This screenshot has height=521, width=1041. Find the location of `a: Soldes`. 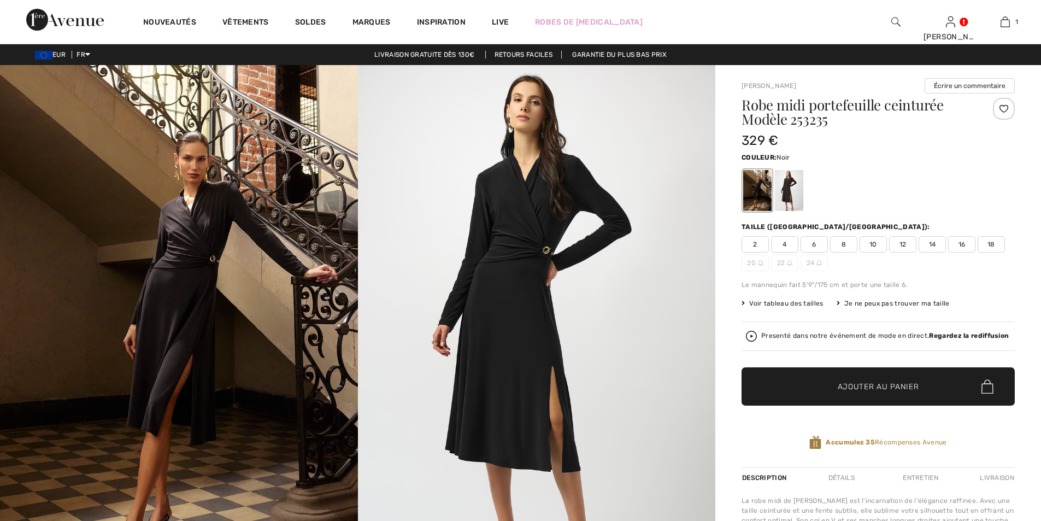

a: Soldes is located at coordinates (310, 23).